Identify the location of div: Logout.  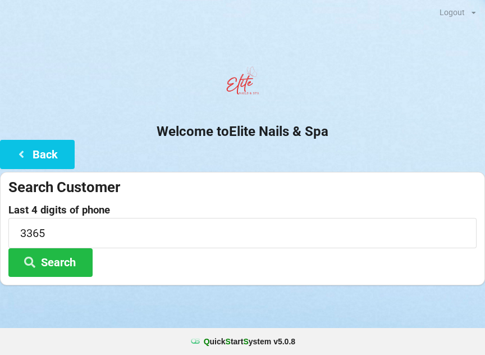
(452, 12).